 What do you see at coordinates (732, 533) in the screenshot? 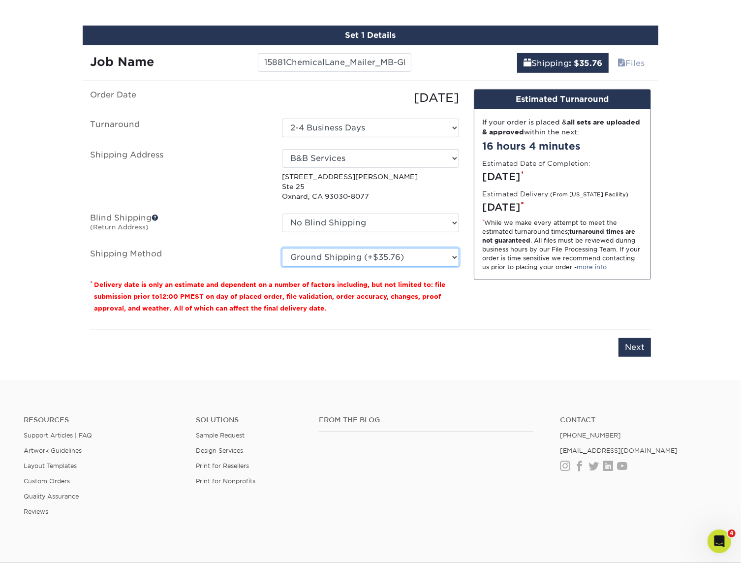
I see `span: 4` at bounding box center [732, 533].